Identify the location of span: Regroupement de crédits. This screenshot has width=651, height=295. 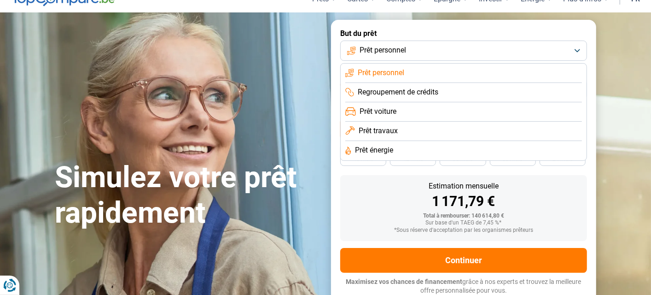
(398, 92).